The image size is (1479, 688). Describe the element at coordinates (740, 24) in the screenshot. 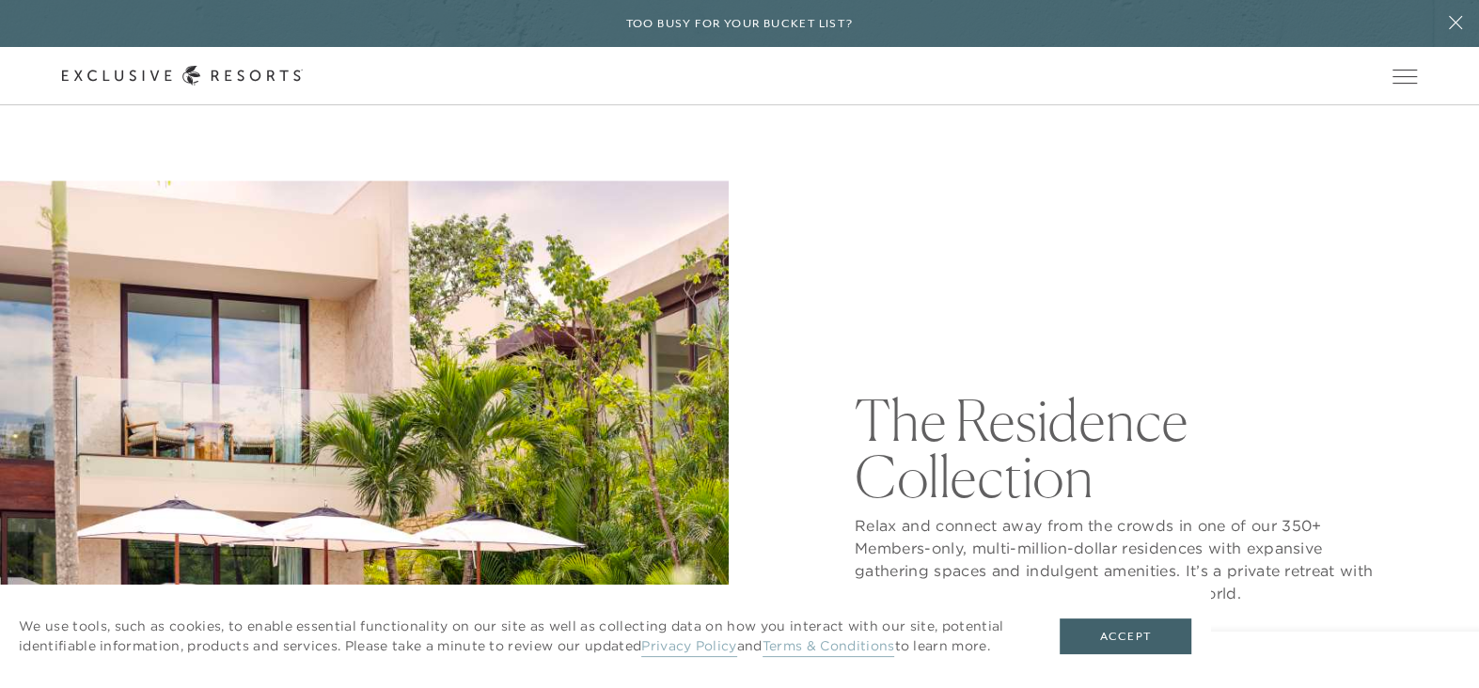

I see `h6: Too busy for your bucket list?` at that location.